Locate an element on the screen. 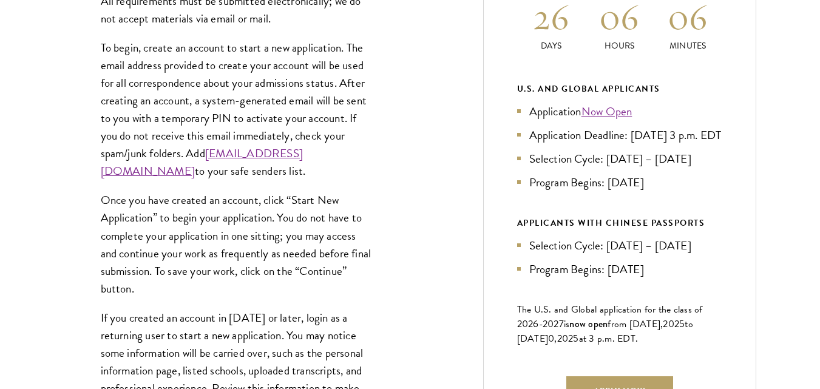  span: at 3 p.m. EDT. is located at coordinates (609, 339).